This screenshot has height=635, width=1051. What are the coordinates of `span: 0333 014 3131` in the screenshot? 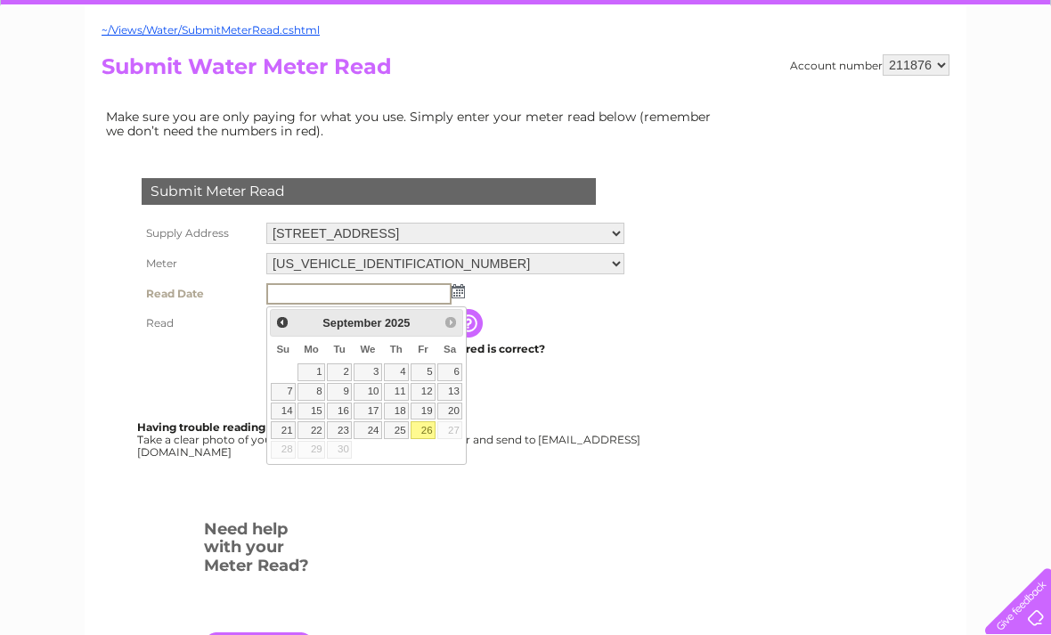 It's located at (776, 20).